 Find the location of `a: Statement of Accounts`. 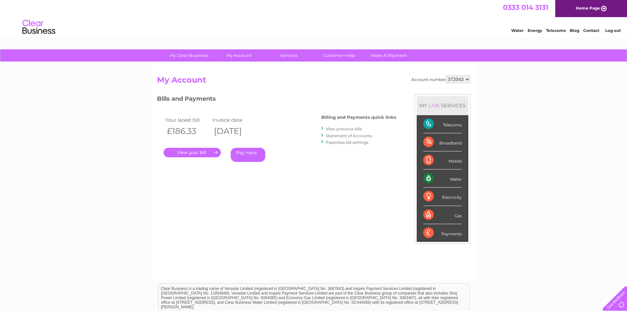

a: Statement of Accounts is located at coordinates (349, 136).